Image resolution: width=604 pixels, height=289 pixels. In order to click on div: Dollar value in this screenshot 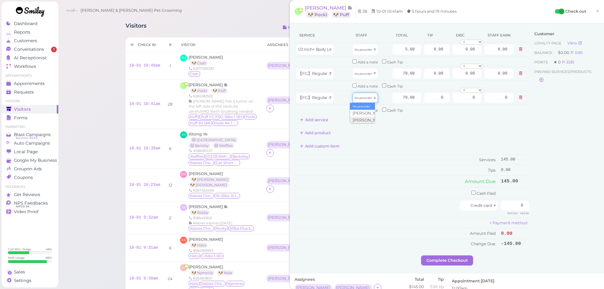, I will do `click(517, 213)`.